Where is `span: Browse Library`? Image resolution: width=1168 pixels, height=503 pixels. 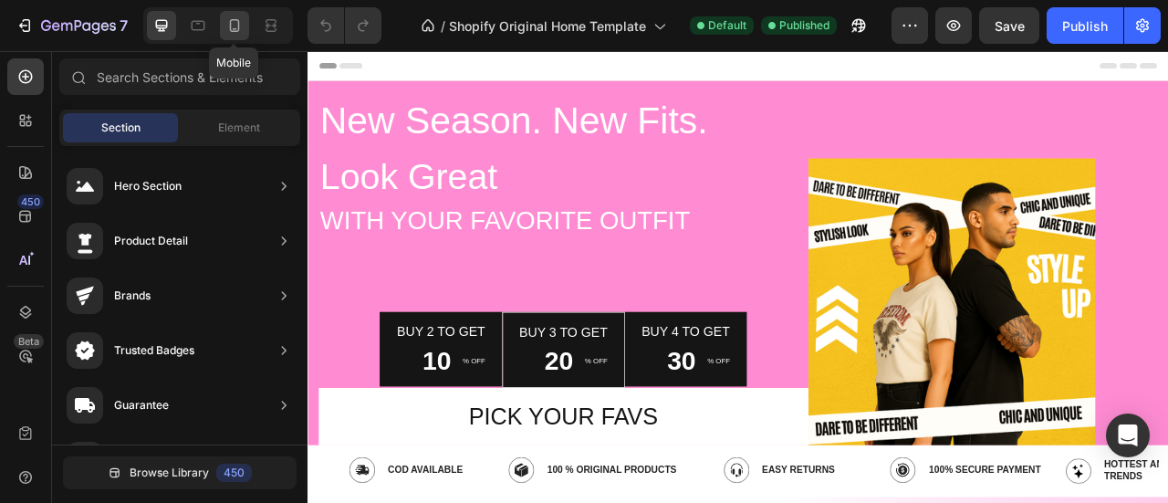 span: Browse Library is located at coordinates (169, 472).